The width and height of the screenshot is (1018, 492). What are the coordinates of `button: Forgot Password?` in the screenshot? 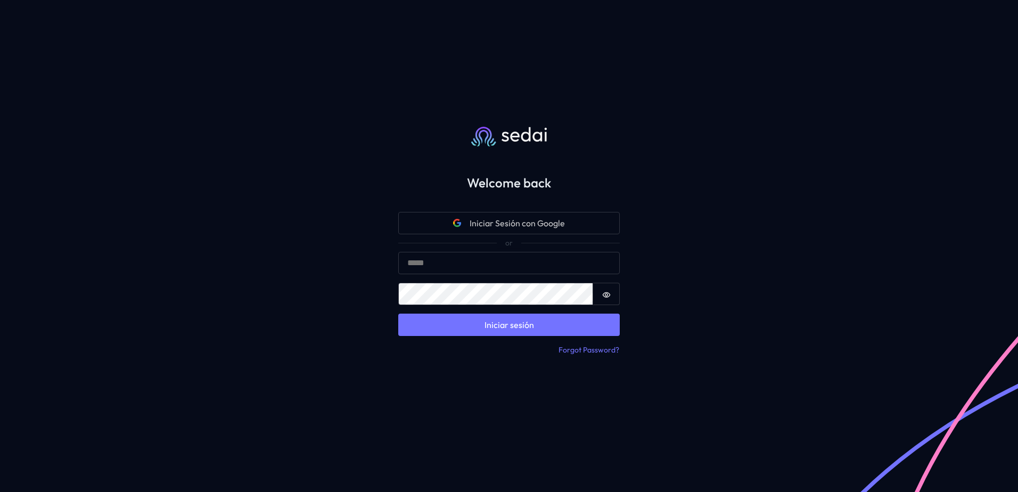 It's located at (589, 350).